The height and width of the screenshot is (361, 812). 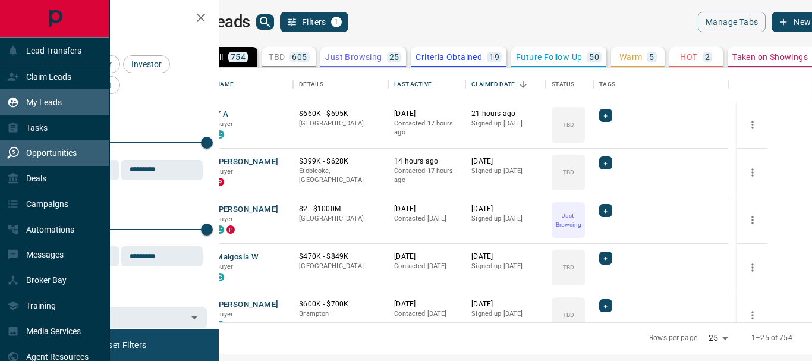 I want to click on span: Investor, so click(x=146, y=64).